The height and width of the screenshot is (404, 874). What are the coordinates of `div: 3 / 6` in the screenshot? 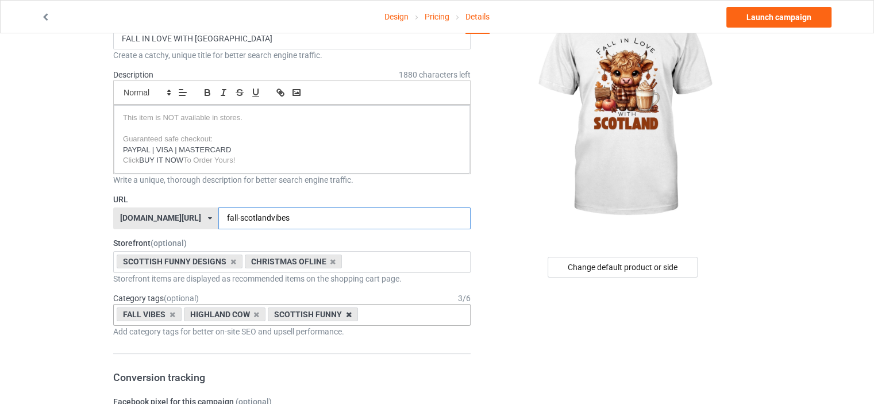 It's located at (464, 298).